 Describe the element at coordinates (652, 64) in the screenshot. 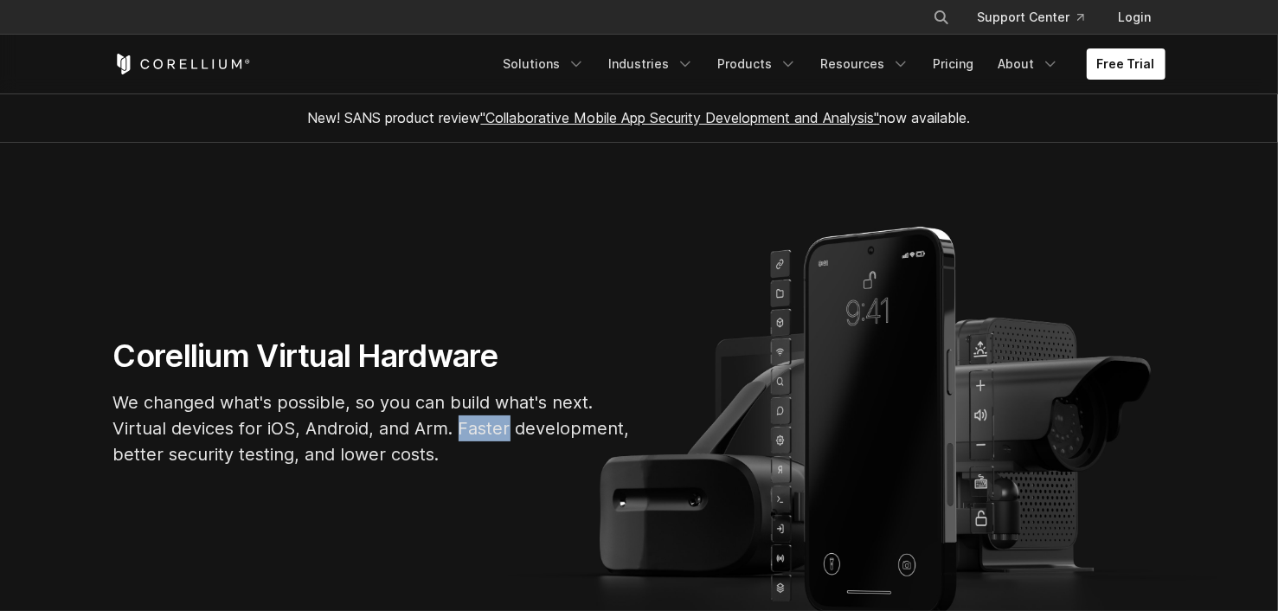

I see `a: Industries` at that location.